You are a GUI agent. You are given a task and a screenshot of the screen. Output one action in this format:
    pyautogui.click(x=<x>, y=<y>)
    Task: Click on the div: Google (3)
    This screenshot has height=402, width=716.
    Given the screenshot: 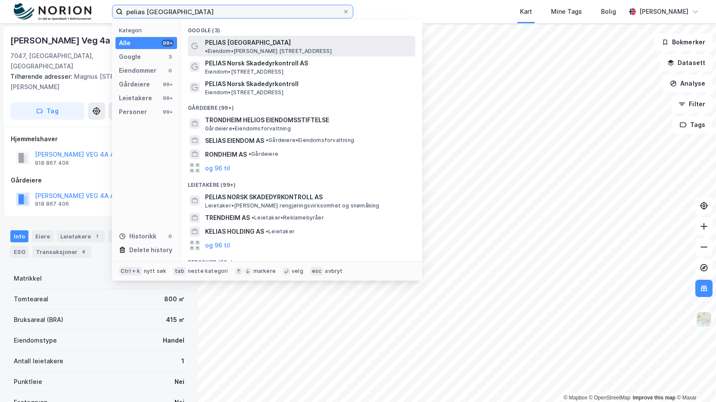 What is the action you would take?
    pyautogui.click(x=301, y=28)
    